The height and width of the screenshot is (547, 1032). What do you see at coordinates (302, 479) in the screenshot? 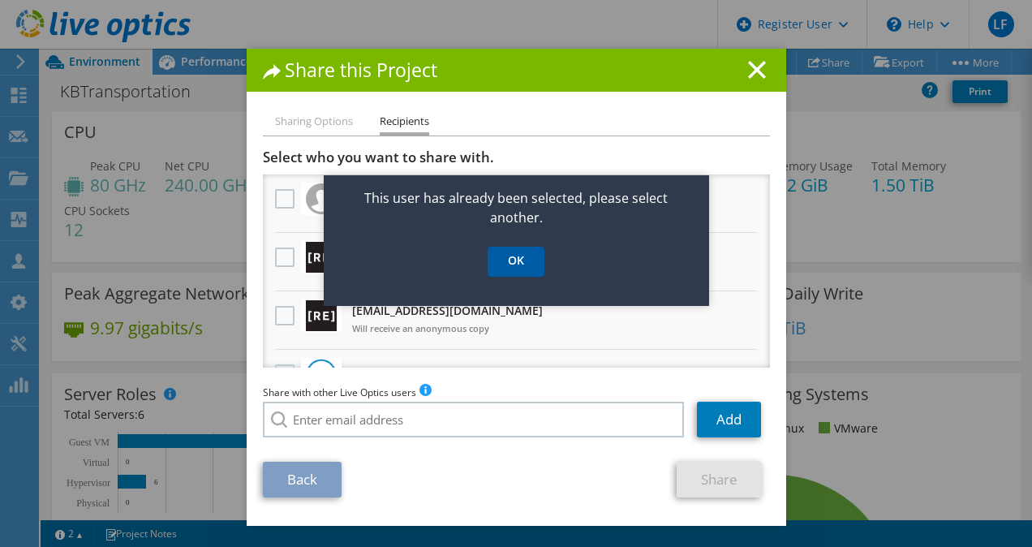
I see `a: Back` at bounding box center [302, 479].